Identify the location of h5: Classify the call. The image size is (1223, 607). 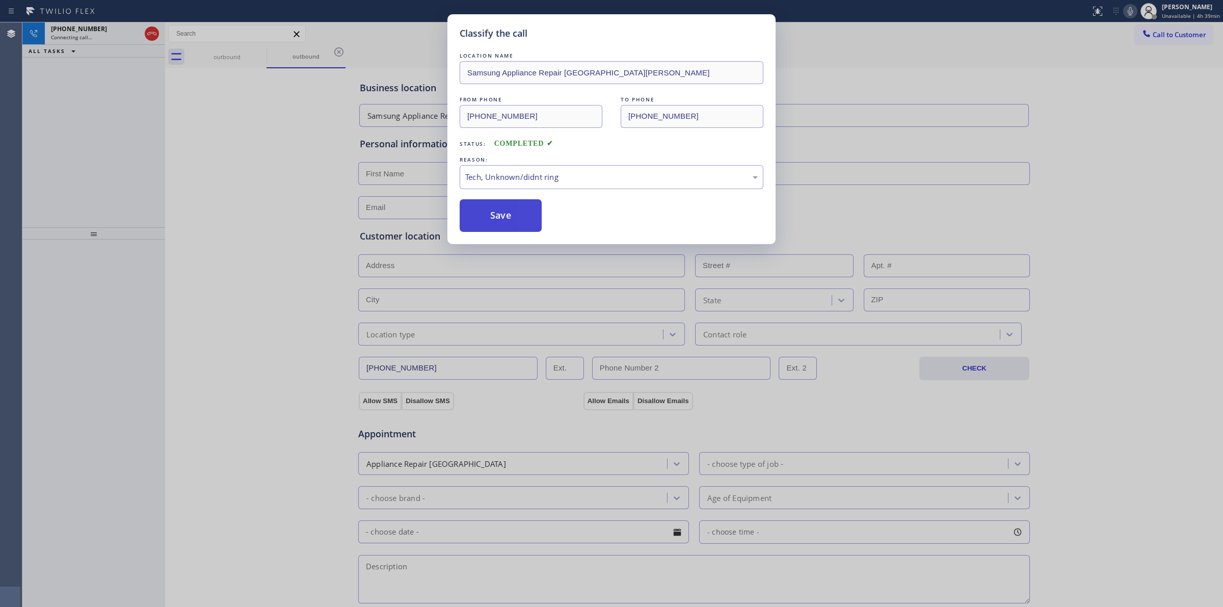
(493, 33).